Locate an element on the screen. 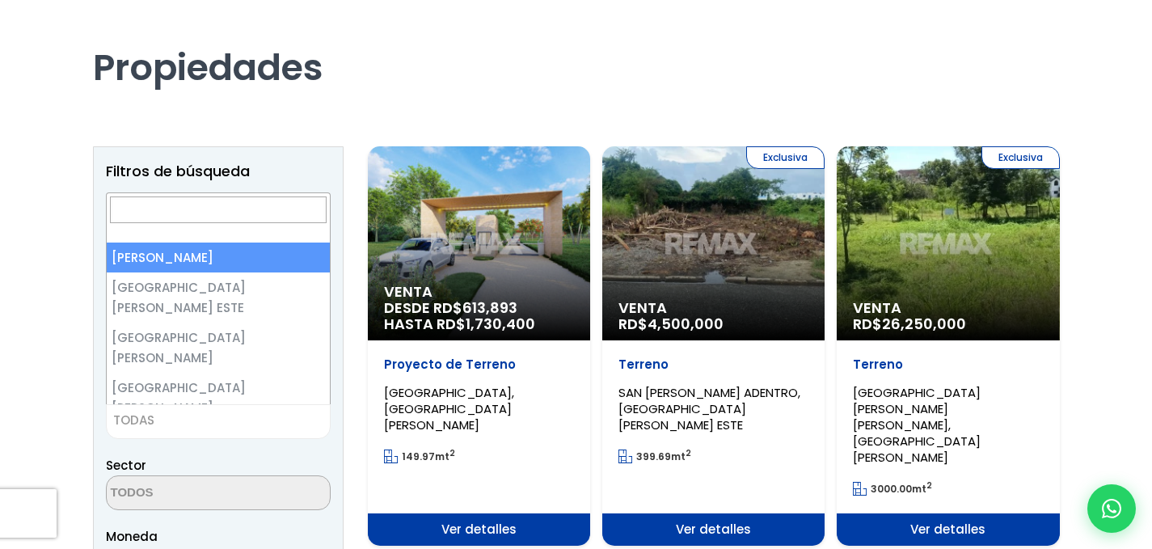 Image resolution: width=1152 pixels, height=549 pixels. span: HASTA RD$ is located at coordinates (478, 324).